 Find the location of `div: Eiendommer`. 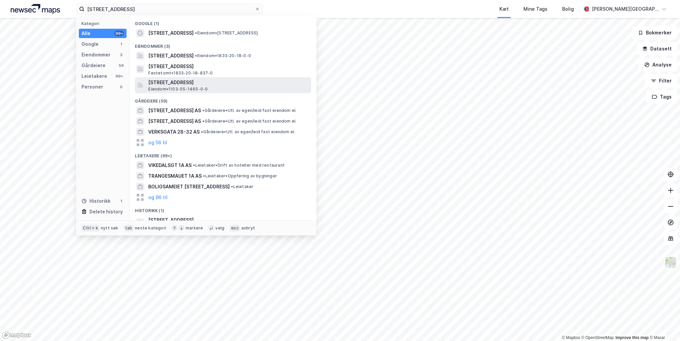

div: Eiendommer is located at coordinates (96, 55).